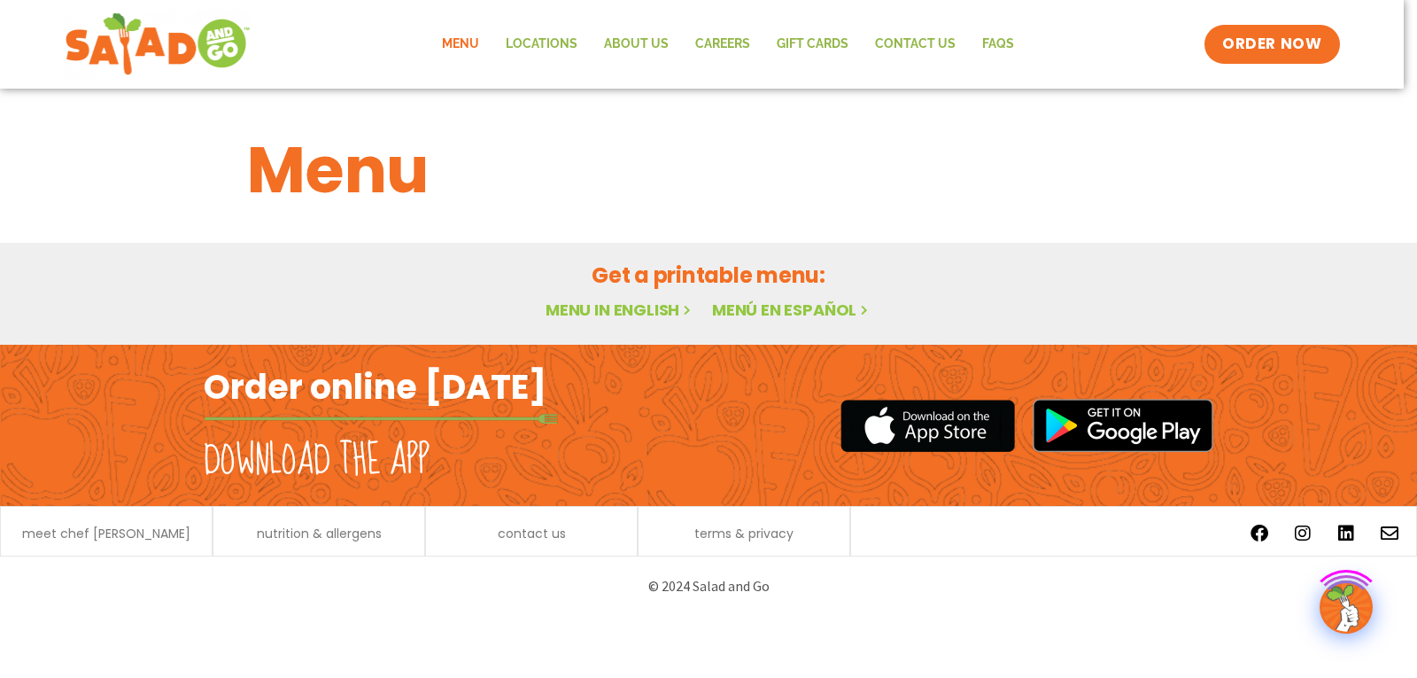 The image size is (1417, 678). Describe the element at coordinates (928, 425) in the screenshot. I see `img: appstore` at that location.